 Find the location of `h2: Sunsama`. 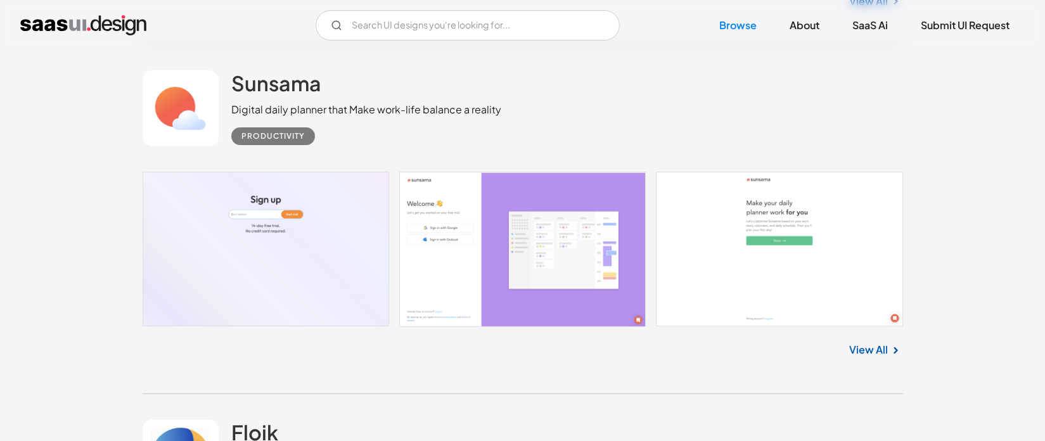

h2: Sunsama is located at coordinates (276, 83).